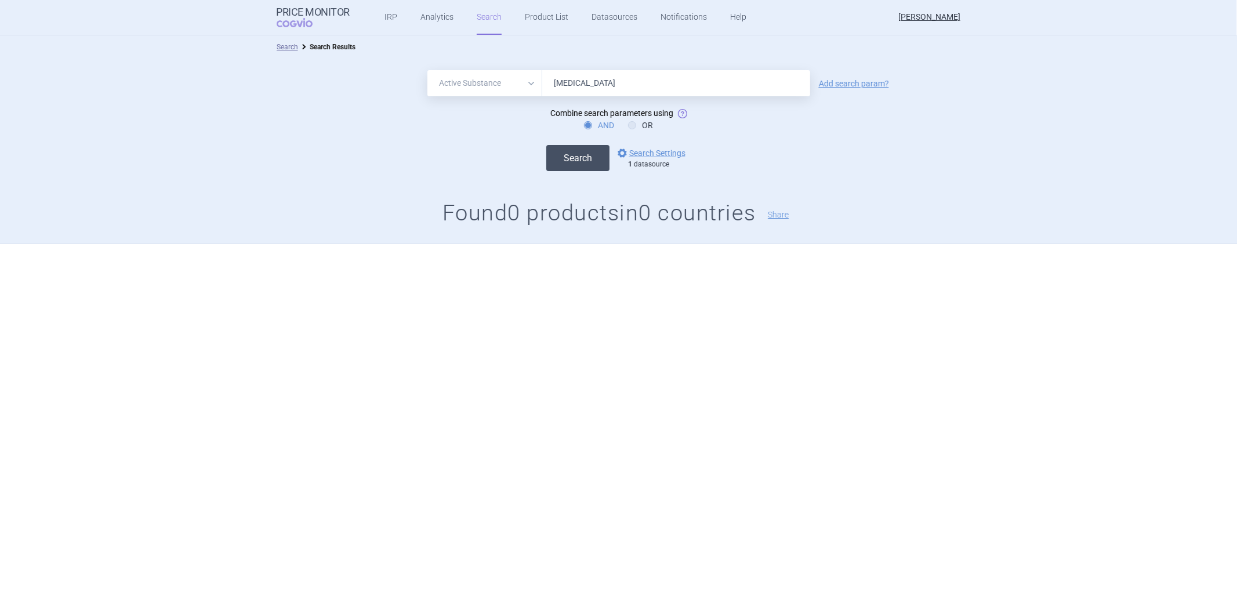 The width and height of the screenshot is (1237, 609). I want to click on a: Price MonitorCOGVIO, so click(313, 17).